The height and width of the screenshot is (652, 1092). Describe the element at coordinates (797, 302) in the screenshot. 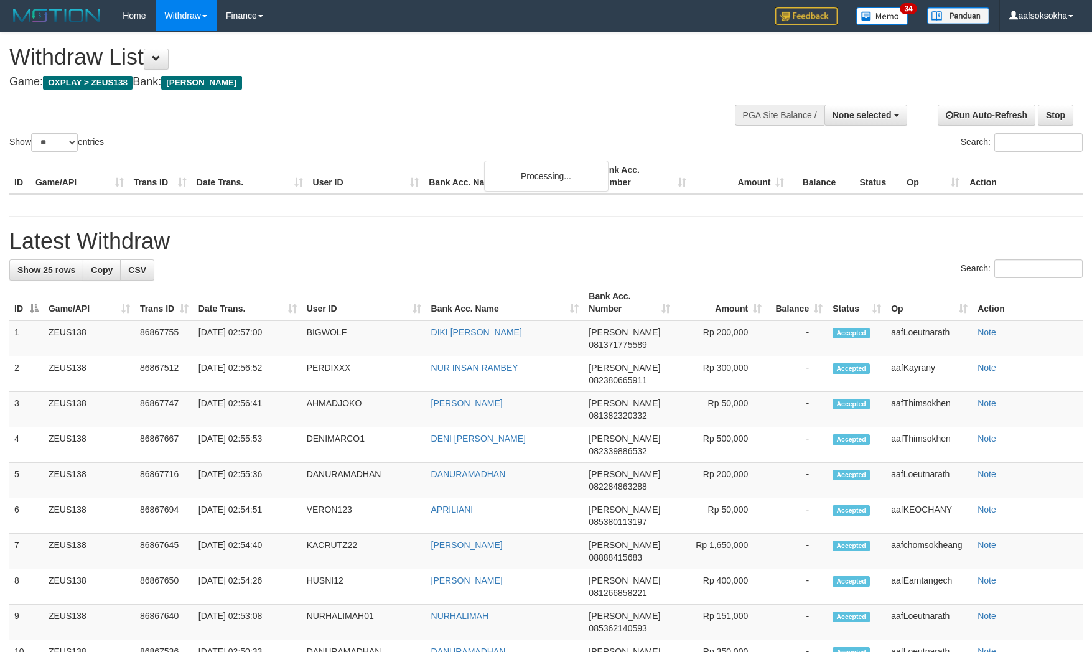

I see `th: Balance: activate to sort column ascending` at that location.